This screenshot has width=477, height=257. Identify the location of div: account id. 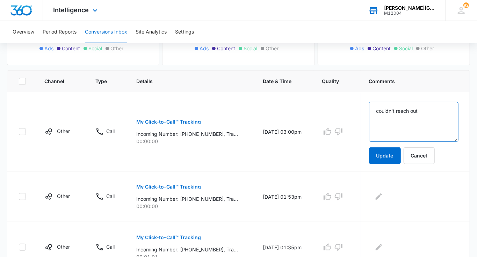
(409, 13).